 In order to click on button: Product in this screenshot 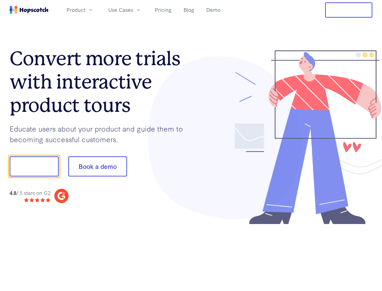, I will do `click(80, 10)`.